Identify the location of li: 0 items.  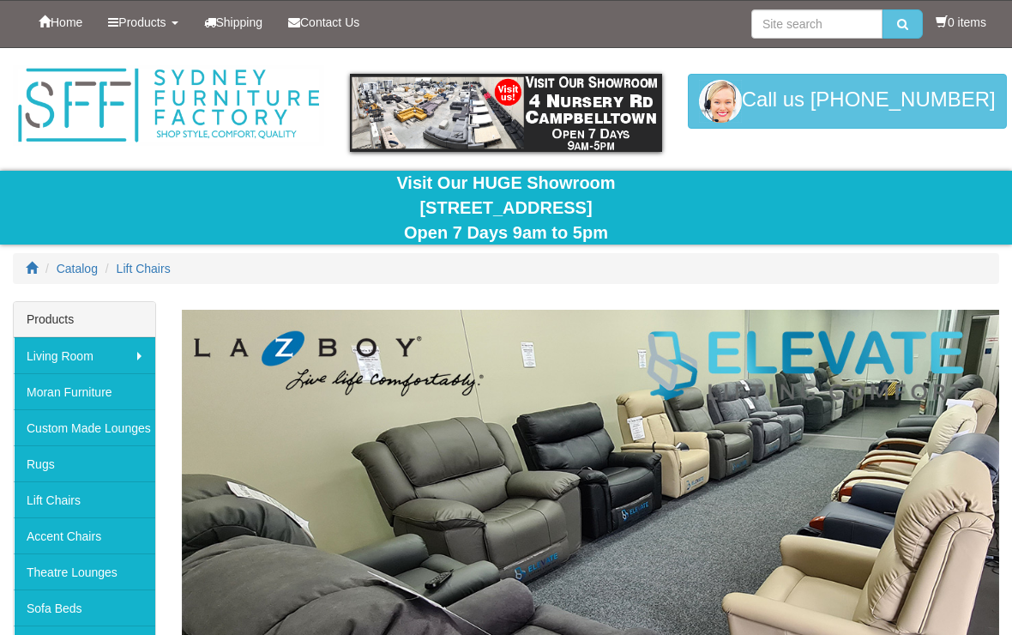
(960, 22).